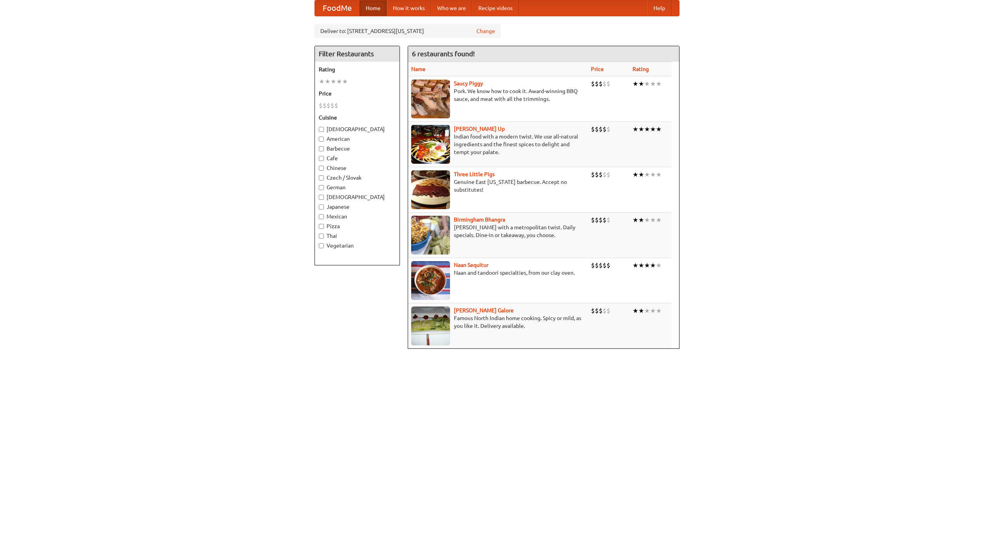 The image size is (994, 549). What do you see at coordinates (597, 69) in the screenshot?
I see `a: Price` at bounding box center [597, 69].